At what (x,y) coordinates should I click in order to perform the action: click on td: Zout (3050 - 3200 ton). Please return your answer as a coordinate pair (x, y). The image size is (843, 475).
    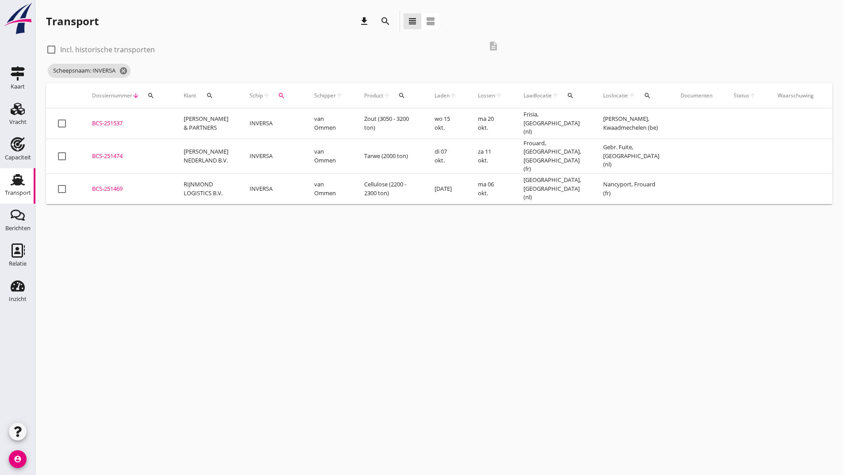
    Looking at the image, I should click on (389, 123).